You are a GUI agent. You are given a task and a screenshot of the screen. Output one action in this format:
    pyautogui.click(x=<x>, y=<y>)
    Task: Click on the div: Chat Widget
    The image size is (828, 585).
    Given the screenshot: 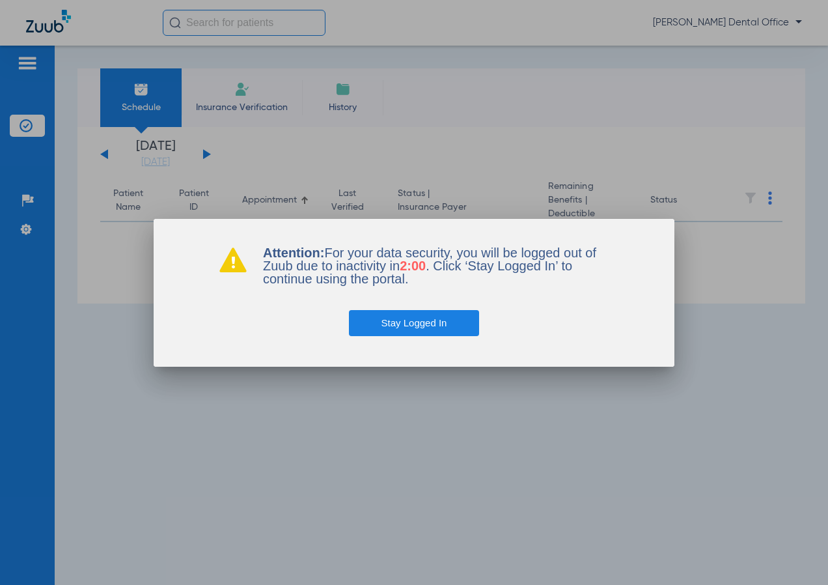 What is the action you would take?
    pyautogui.click(x=796, y=554)
    